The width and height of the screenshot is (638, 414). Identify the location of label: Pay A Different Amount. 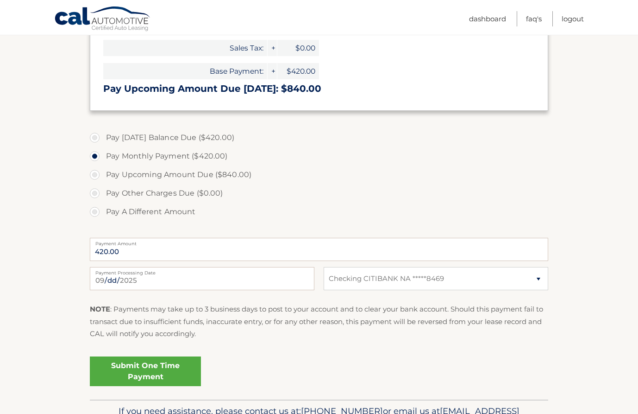
(319, 212).